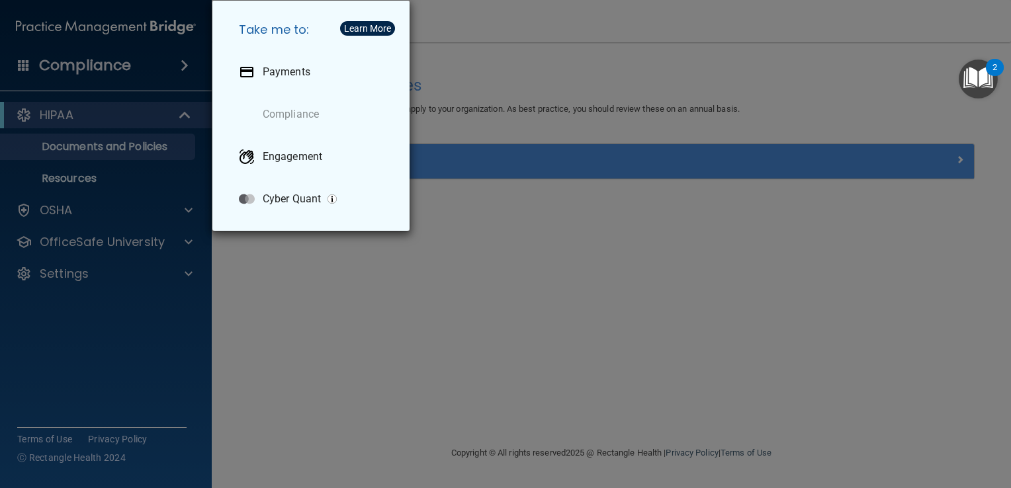 This screenshot has height=488, width=1011. What do you see at coordinates (994, 76) in the screenshot?
I see `div: 2` at bounding box center [994, 76].